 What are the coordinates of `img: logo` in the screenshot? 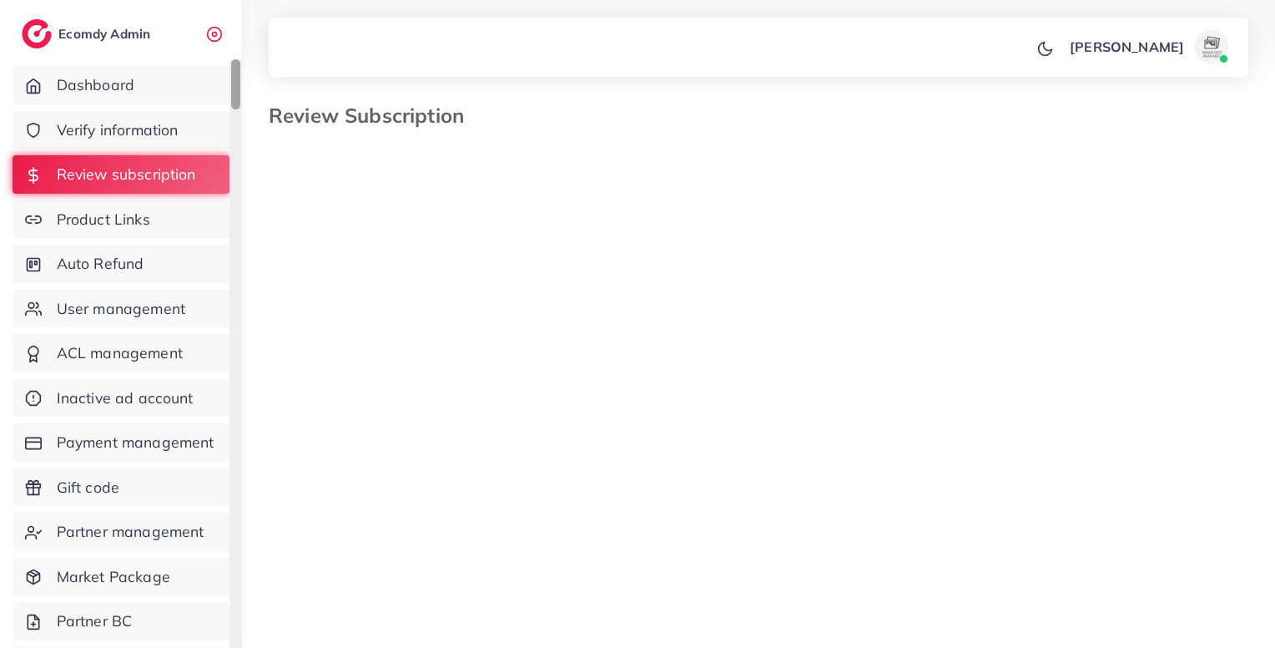 It's located at (37, 33).